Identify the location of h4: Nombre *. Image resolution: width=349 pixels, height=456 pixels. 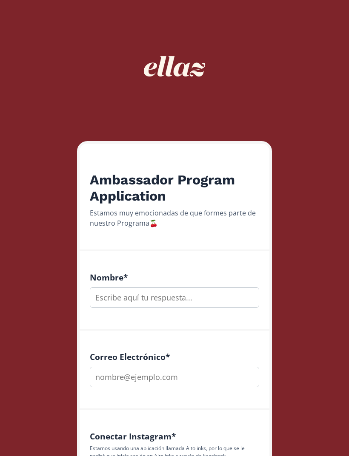
(174, 277).